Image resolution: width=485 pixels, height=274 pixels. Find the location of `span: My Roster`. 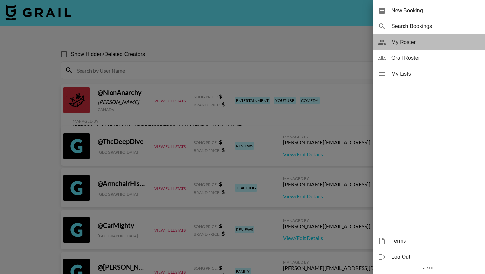

span: My Roster is located at coordinates (435, 42).